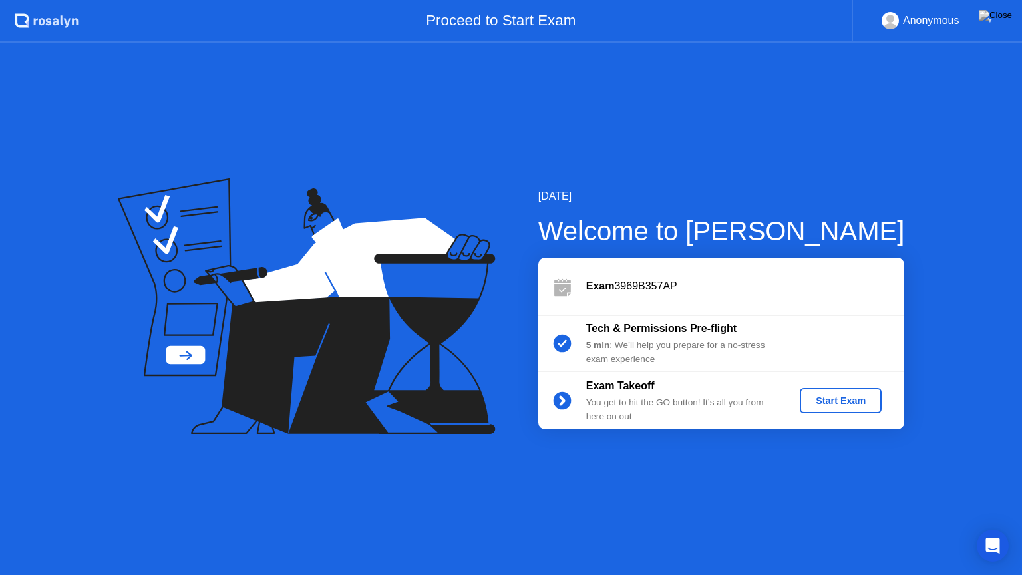 The height and width of the screenshot is (575, 1022). What do you see at coordinates (600, 285) in the screenshot?
I see `b: Exam` at bounding box center [600, 285].